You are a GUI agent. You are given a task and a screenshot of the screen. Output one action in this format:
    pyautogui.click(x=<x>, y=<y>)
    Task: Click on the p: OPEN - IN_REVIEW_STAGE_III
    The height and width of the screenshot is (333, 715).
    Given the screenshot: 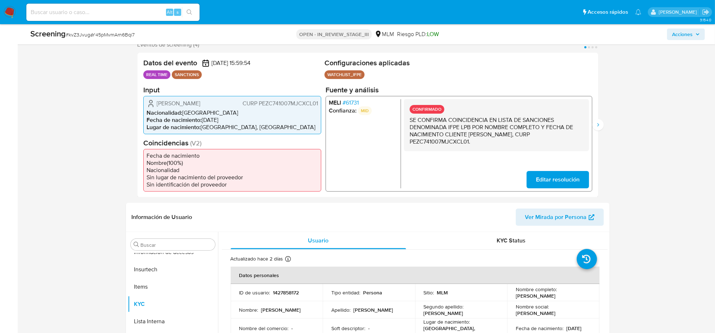 What is the action you would take?
    pyautogui.click(x=334, y=34)
    